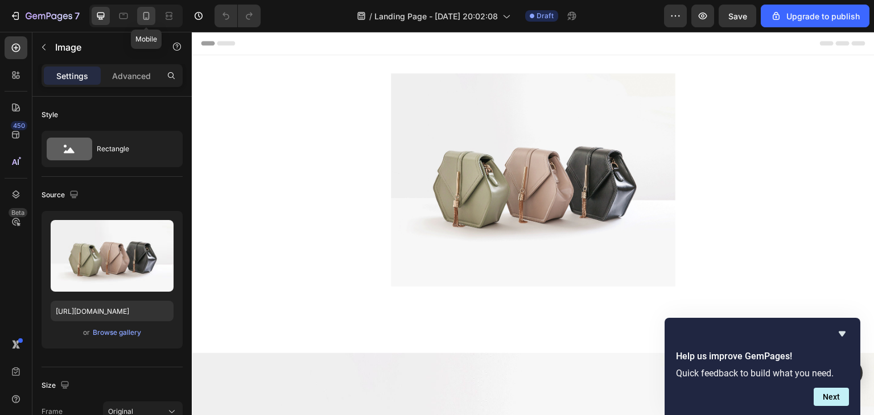 Image resolution: width=874 pixels, height=415 pixels. What do you see at coordinates (815, 16) in the screenshot?
I see `div: Upgrade to publish` at bounding box center [815, 16].